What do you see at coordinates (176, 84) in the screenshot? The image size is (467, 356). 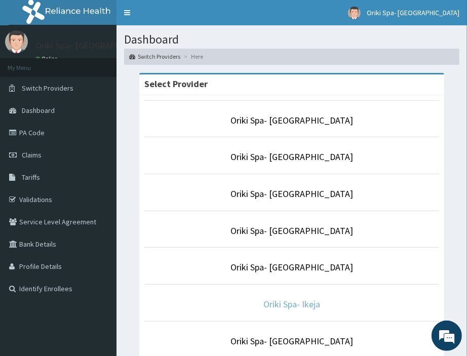 I see `strong: Select Provider` at bounding box center [176, 84].